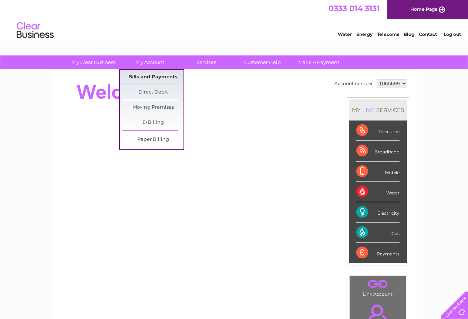  I want to click on div: Telecoms, so click(378, 131).